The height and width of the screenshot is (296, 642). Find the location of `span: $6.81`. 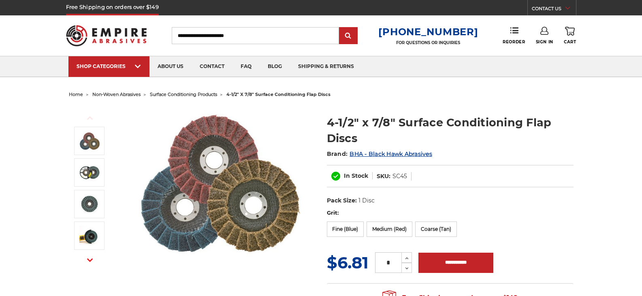

span: $6.81 is located at coordinates (347, 262).